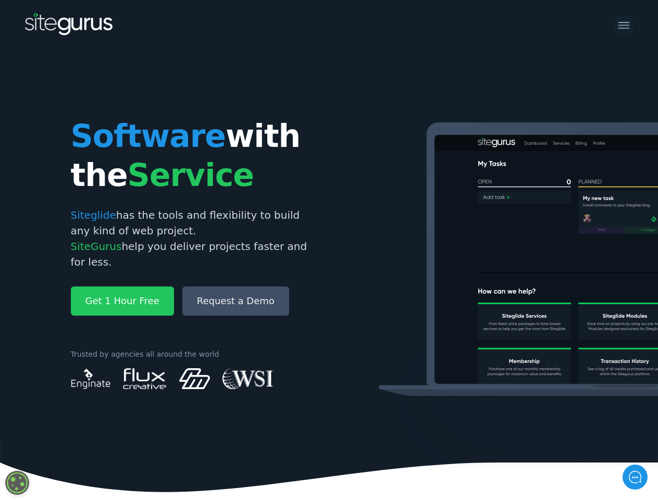 The height and width of the screenshot is (500, 658). Describe the element at coordinates (235, 301) in the screenshot. I see `a: Request a Demo` at that location.